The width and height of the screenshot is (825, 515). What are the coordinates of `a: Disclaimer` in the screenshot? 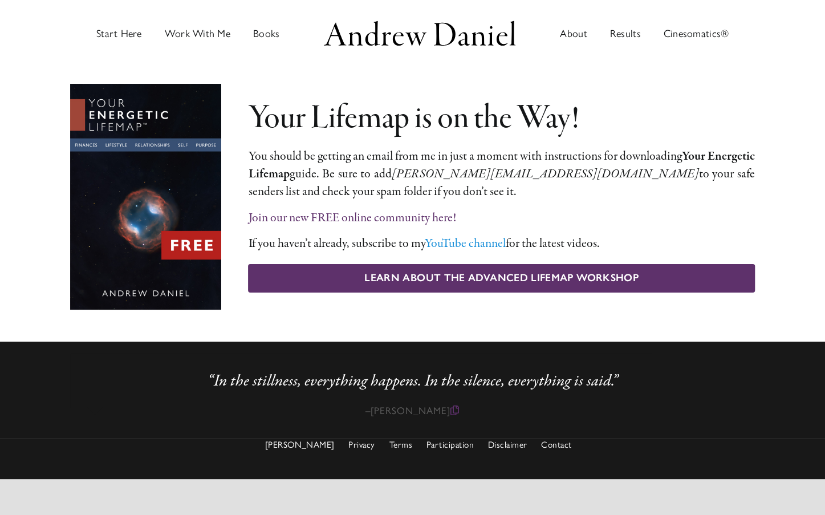 It's located at (507, 444).